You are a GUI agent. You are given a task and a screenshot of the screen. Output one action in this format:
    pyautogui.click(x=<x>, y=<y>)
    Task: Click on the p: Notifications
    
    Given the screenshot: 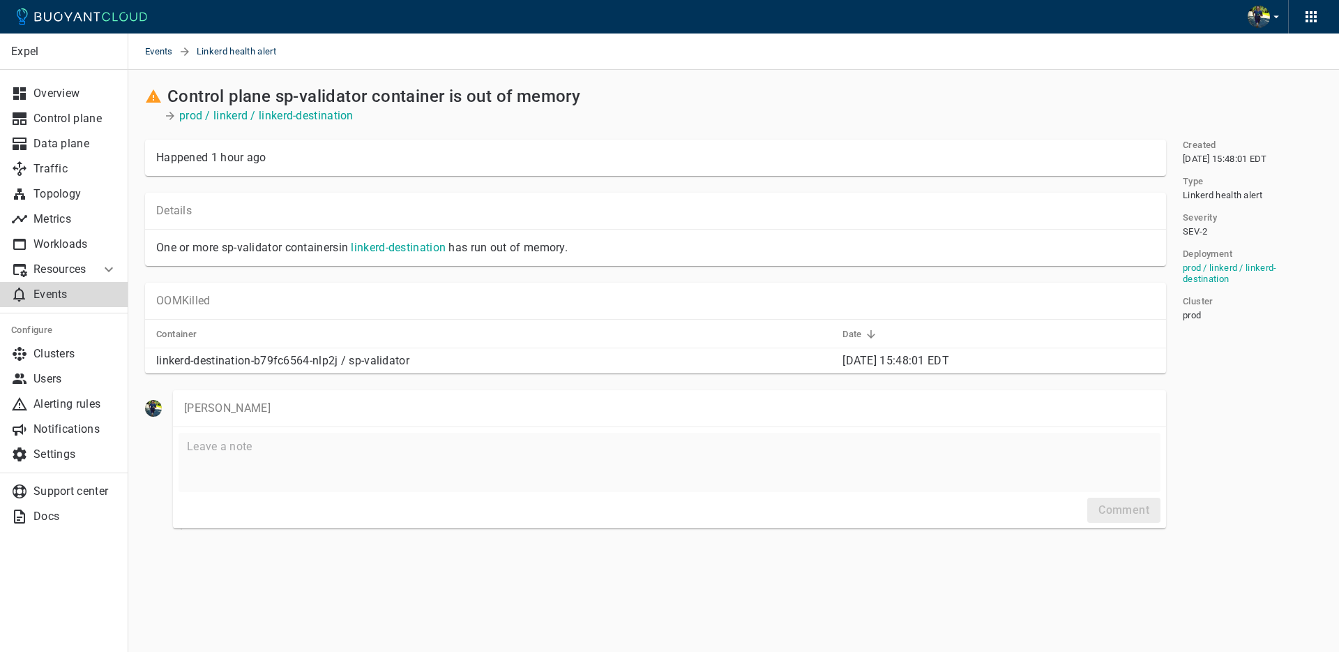 What is the action you would take?
    pyautogui.click(x=75, y=429)
    